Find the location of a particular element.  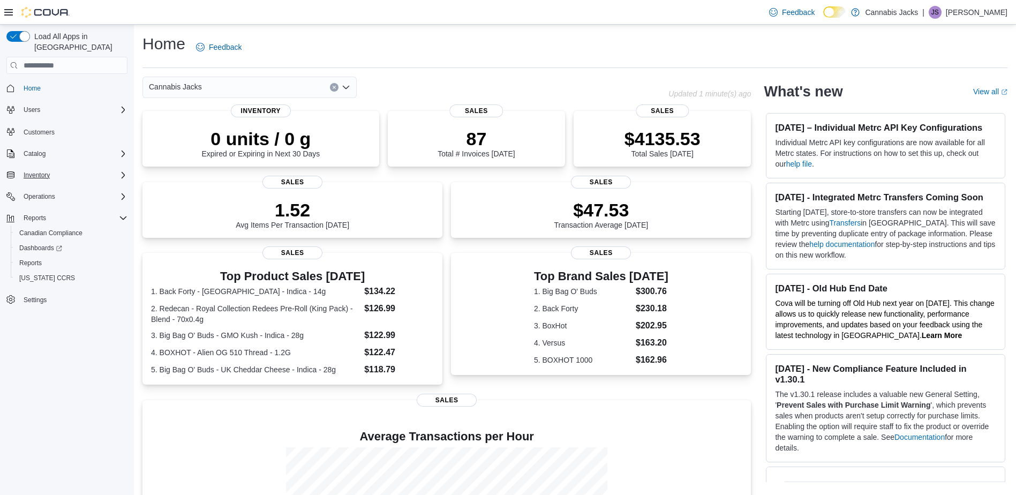

a: Home is located at coordinates (32, 88).